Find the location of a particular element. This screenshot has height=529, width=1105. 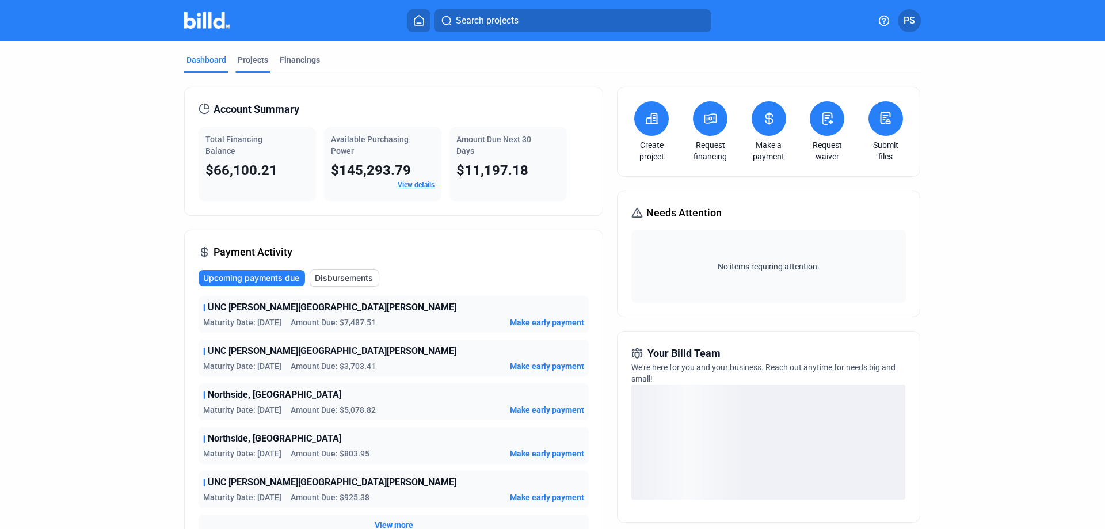

button: Disbursements is located at coordinates (344, 278).